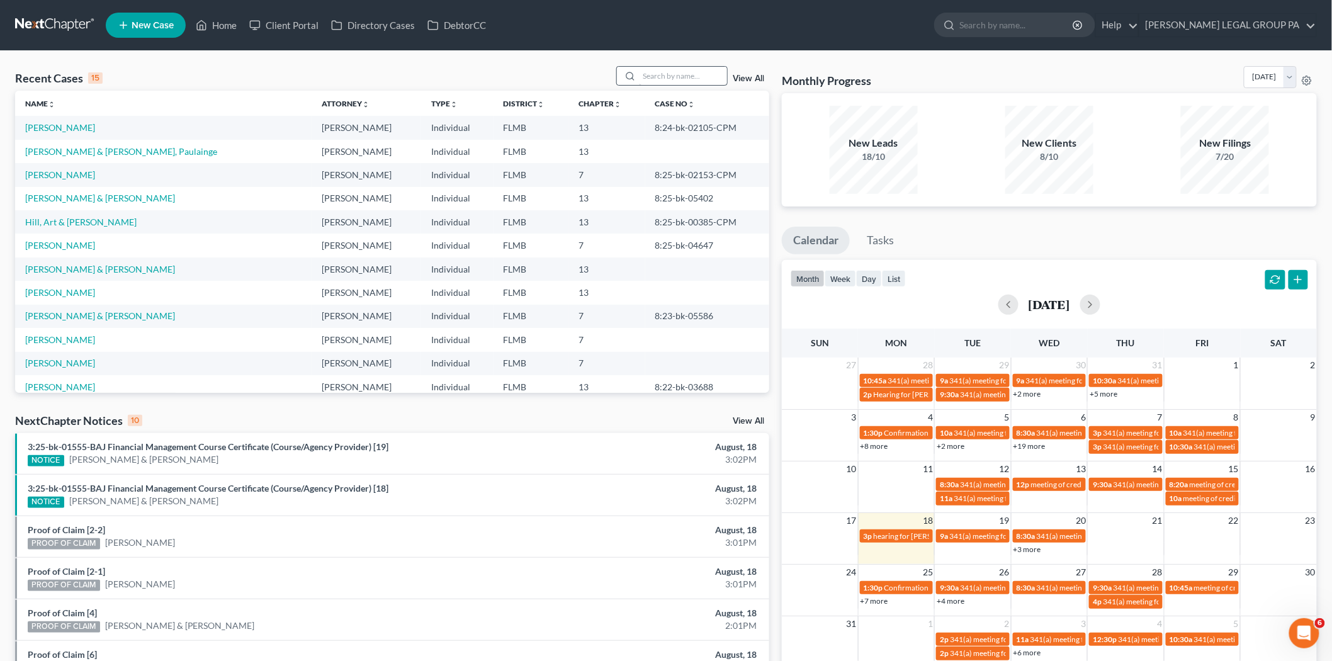  Describe the element at coordinates (707, 174) in the screenshot. I see `td: 8:25-bk-02153-CPM` at that location.